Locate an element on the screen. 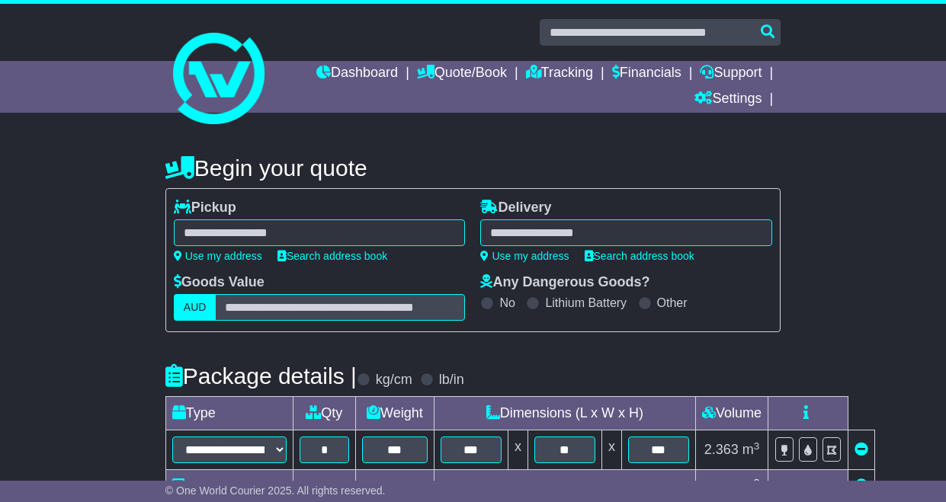 The image size is (946, 502). h4: Package details | is located at coordinates (261, 376).